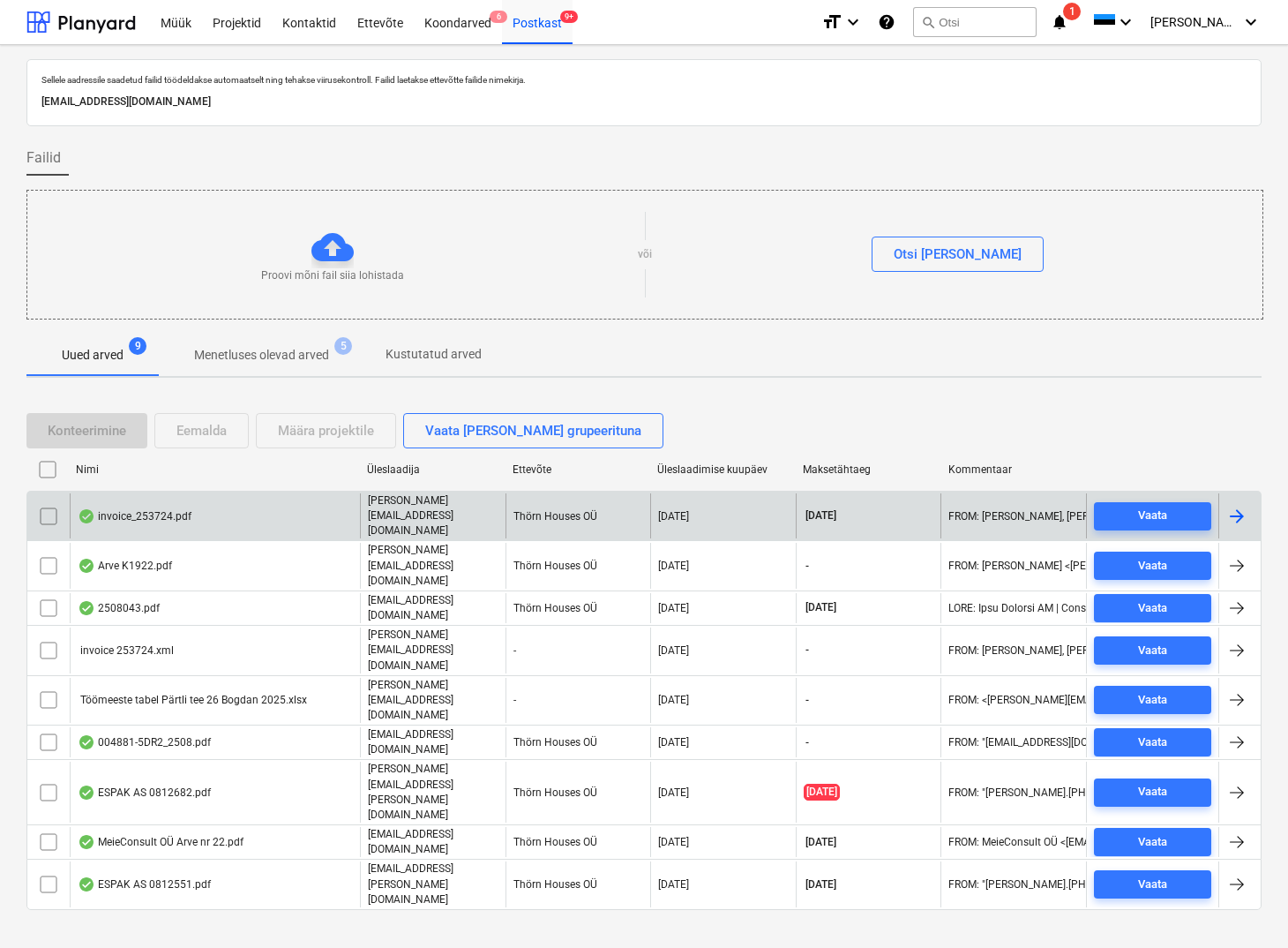 This screenshot has width=1288, height=948. Describe the element at coordinates (928, 22) in the screenshot. I see `span: search` at that location.